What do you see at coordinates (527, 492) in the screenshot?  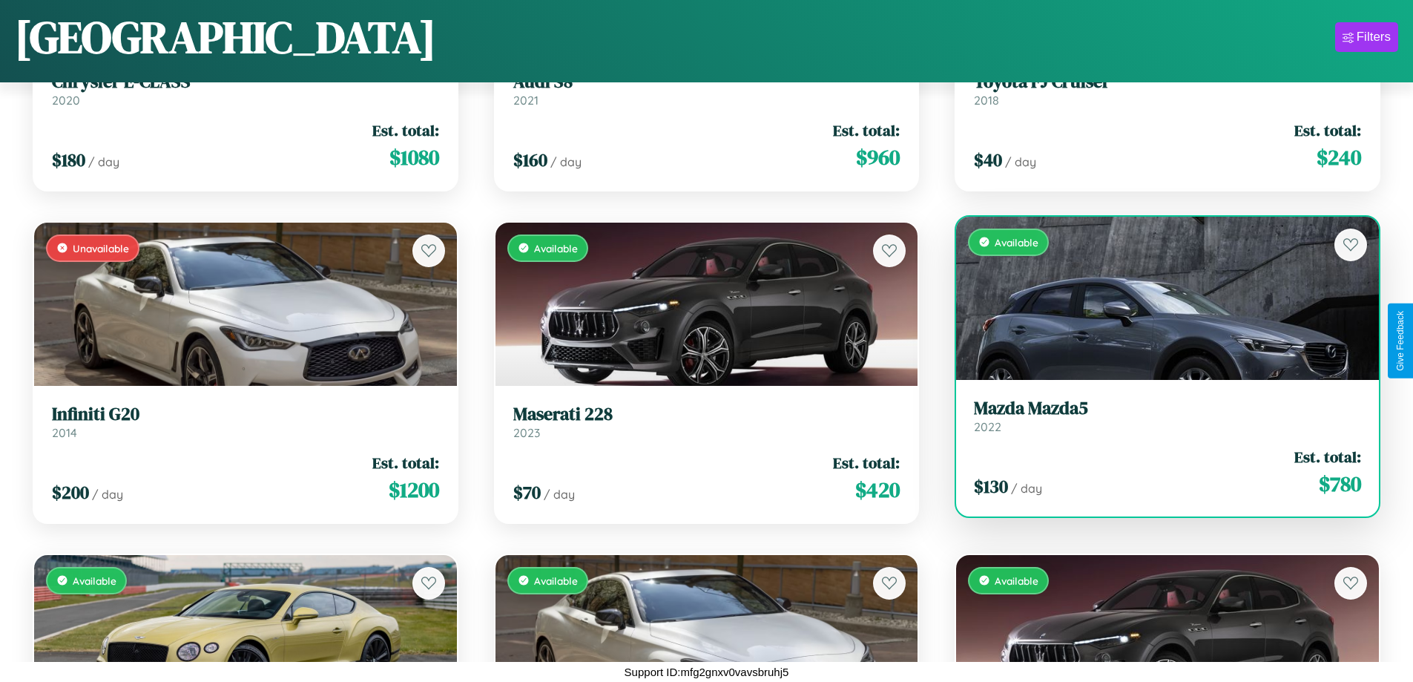 I see `span: $ 70` at bounding box center [527, 492].